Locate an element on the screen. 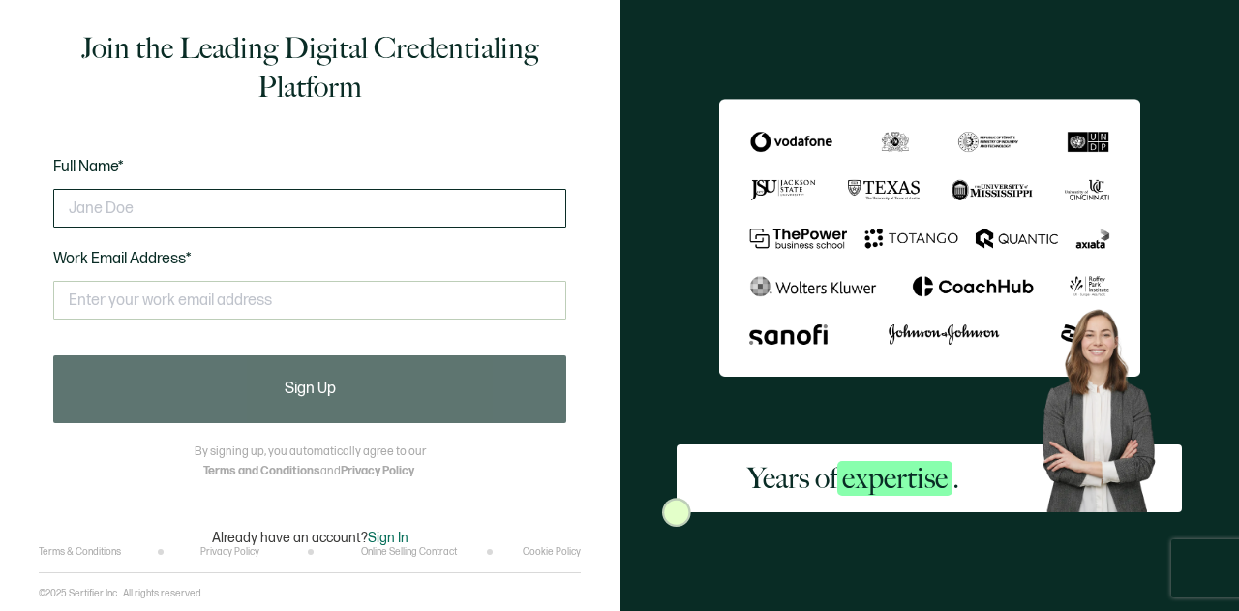 Image resolution: width=1239 pixels, height=611 pixels. img: Sertifier Signup - Years of <span class="strong-h">expertise</span>. is located at coordinates (929, 237).